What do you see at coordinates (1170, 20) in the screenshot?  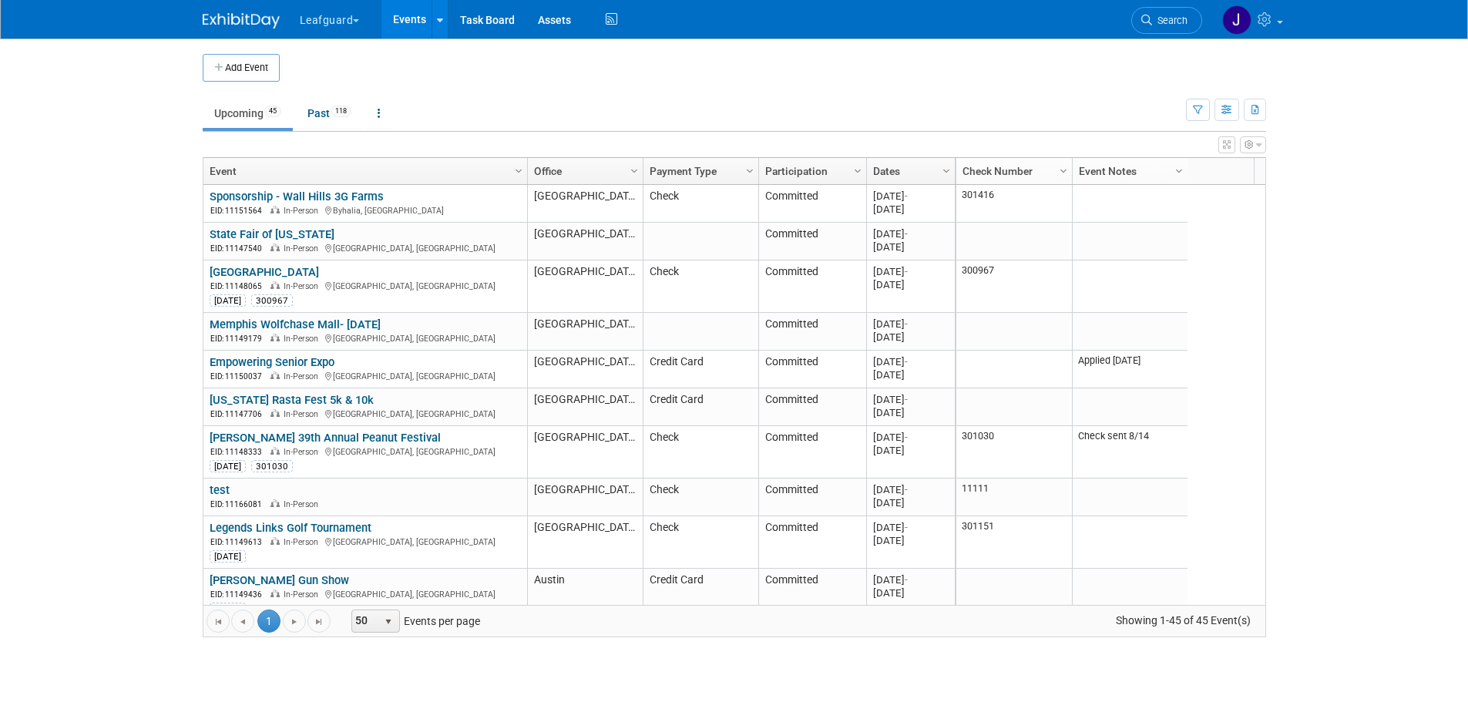 I see `span: Search` at bounding box center [1170, 20].